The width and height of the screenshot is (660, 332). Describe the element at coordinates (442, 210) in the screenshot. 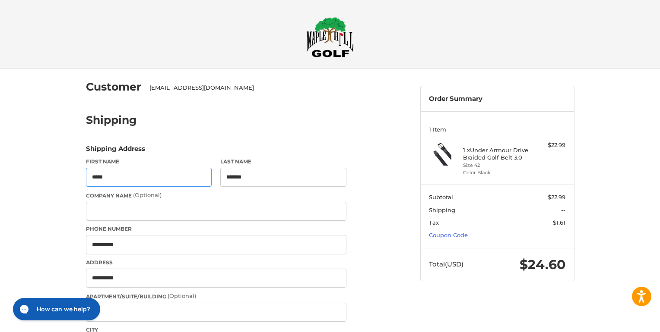

I see `span: Shipping` at that location.